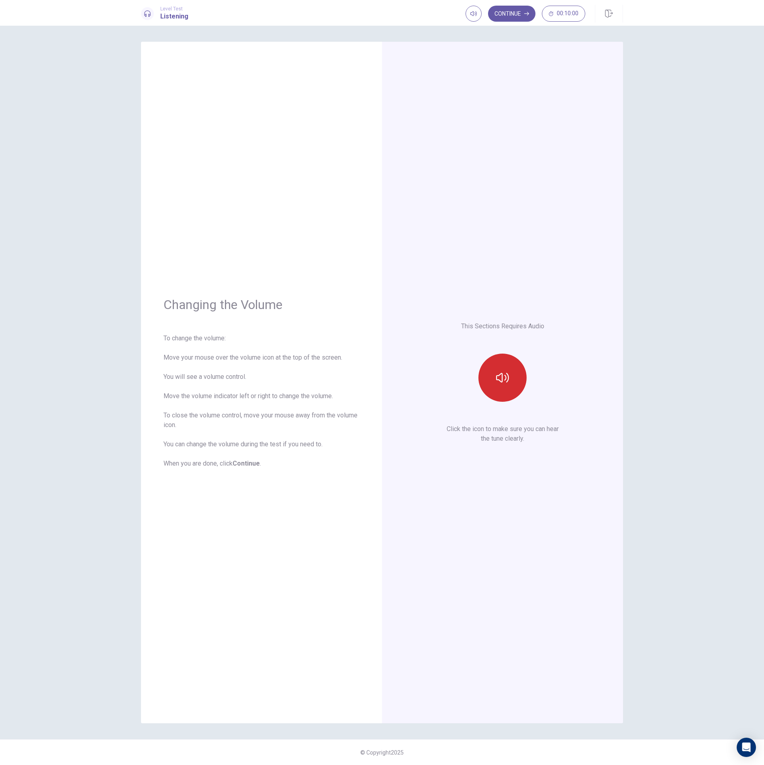 Image resolution: width=764 pixels, height=765 pixels. I want to click on span: 00:10:00, so click(567, 14).